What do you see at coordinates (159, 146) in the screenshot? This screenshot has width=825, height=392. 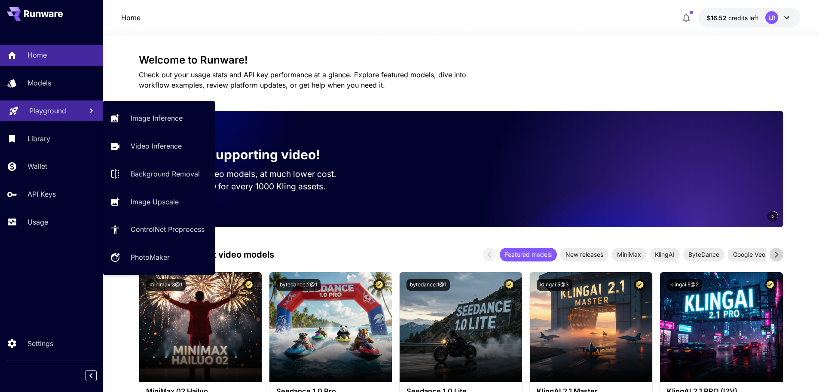 I see `a: Video Inference` at bounding box center [159, 146].